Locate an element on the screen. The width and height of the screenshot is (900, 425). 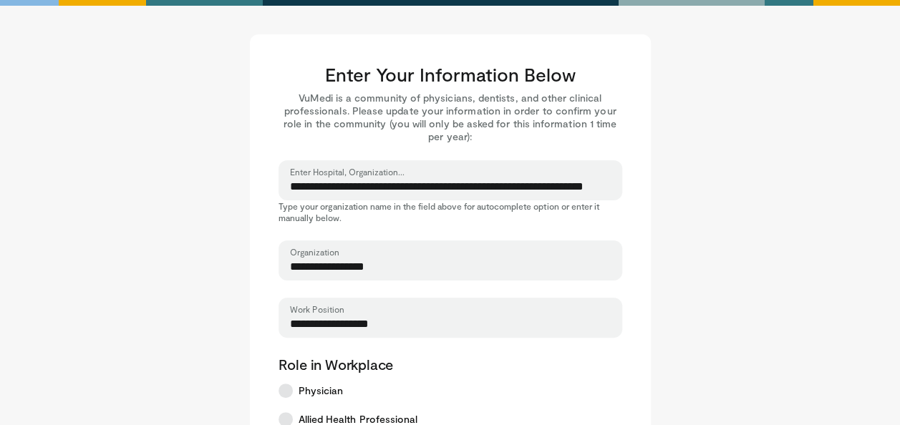
p: Role in Workplace is located at coordinates (450, 364).